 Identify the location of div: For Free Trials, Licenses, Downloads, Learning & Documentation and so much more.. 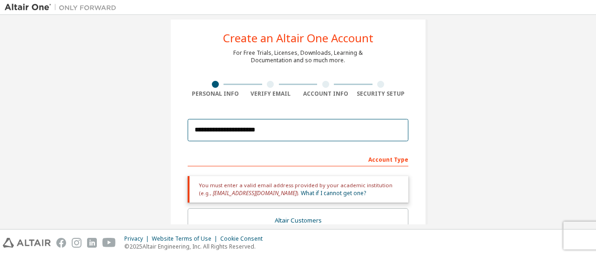
(298, 57).